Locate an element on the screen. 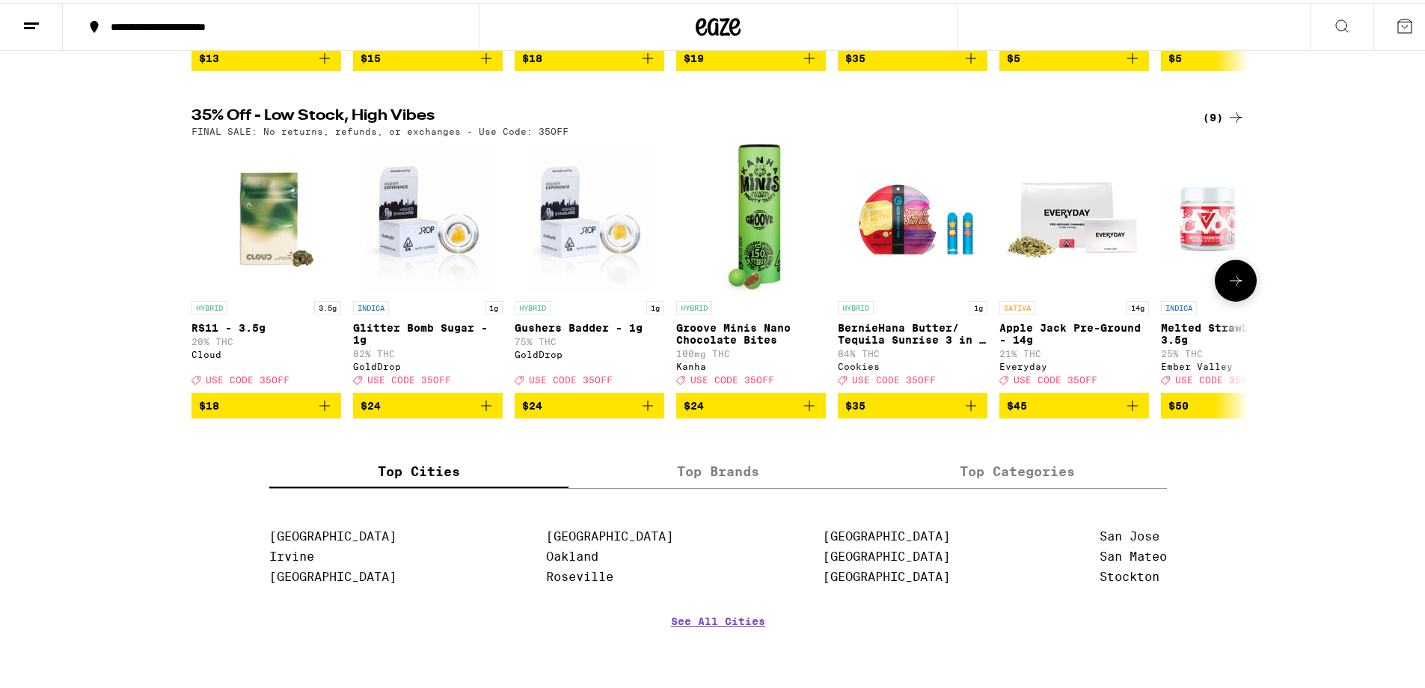 The width and height of the screenshot is (1425, 688). div: Everyday is located at coordinates (1075, 363).